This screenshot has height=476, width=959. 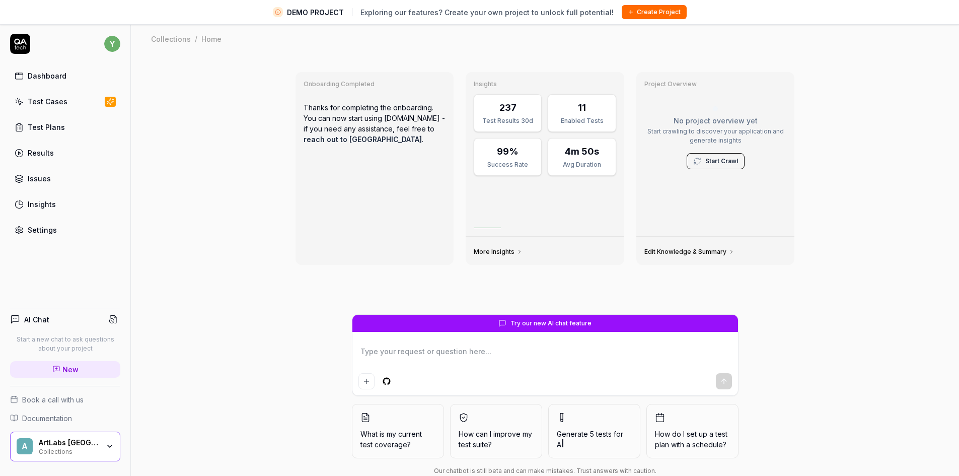 I want to click on div: Test Results 30d, so click(x=508, y=121).